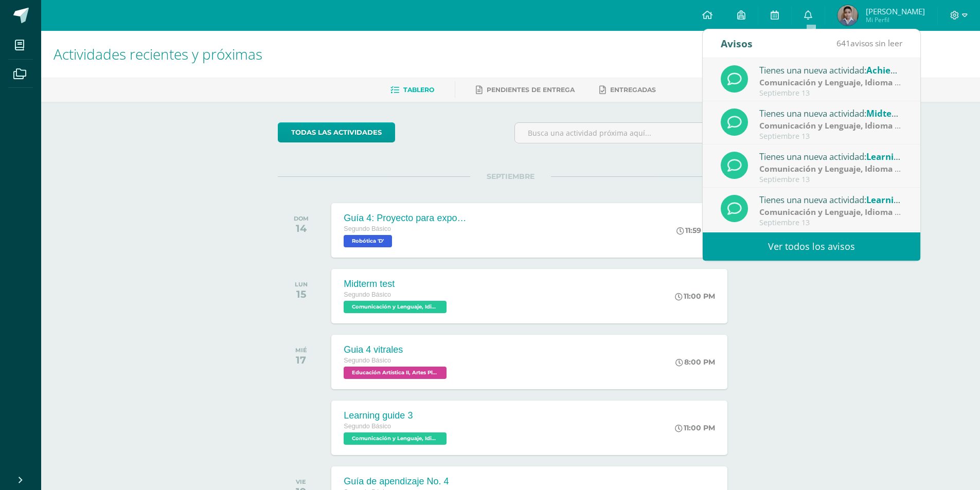  I want to click on span: Entregadas, so click(633, 89).